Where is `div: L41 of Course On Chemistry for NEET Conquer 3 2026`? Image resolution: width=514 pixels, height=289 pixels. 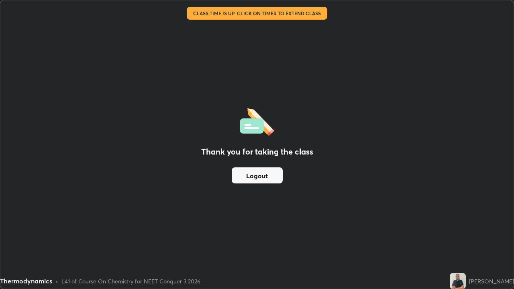 div: L41 of Course On Chemistry for NEET Conquer 3 2026 is located at coordinates (131, 281).